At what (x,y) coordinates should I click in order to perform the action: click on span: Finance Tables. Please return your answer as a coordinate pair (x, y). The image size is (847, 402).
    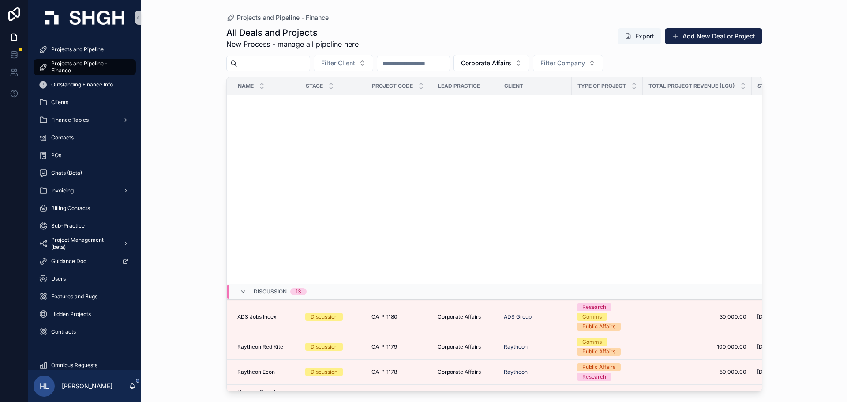
    Looking at the image, I should click on (70, 120).